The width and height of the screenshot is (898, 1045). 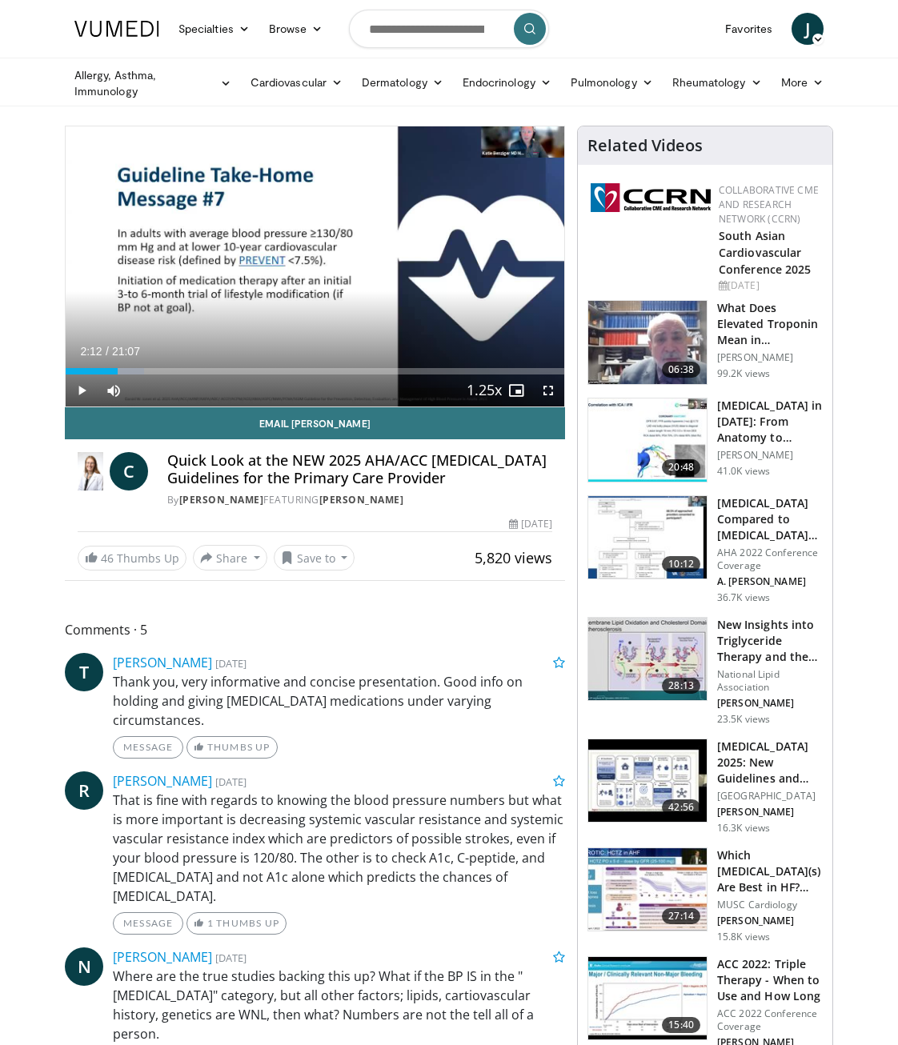 What do you see at coordinates (705, 671) in the screenshot?
I see `a: 28:13 New Insights into Triglyceride Therapy and the Role of Omega-3 Fatty… National Lipid Associ...` at bounding box center [705, 671].